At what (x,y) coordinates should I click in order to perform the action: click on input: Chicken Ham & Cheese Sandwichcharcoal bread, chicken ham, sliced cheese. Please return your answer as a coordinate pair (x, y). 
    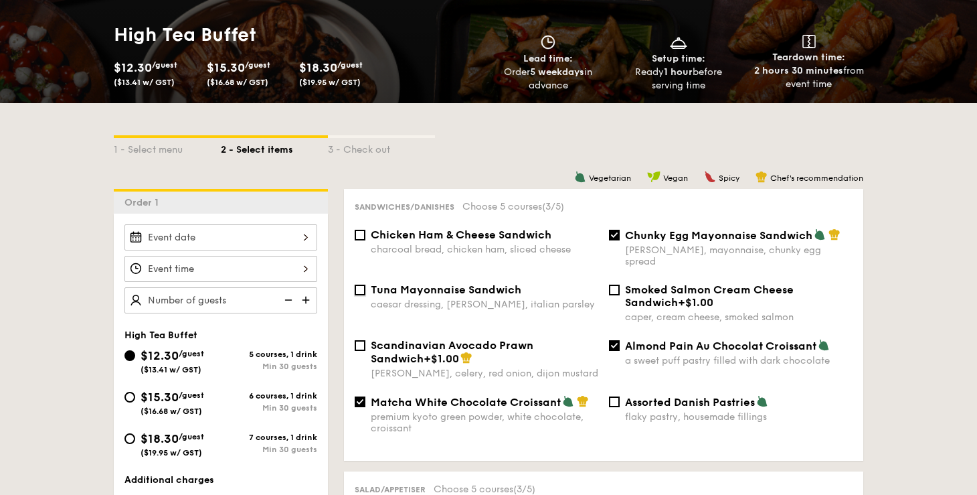
    Looking at the image, I should click on (360, 235).